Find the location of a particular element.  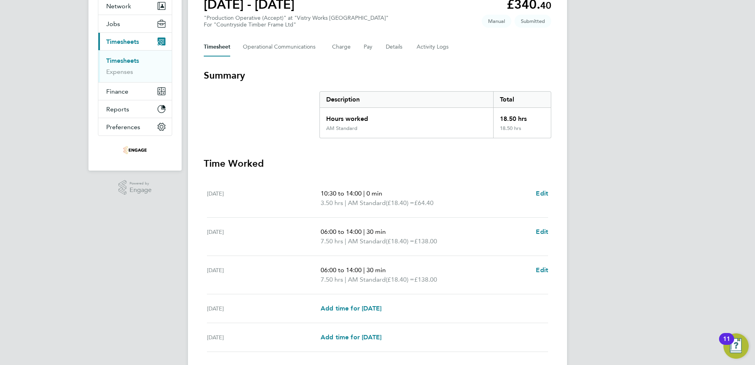

button: Reports is located at coordinates (135, 109).